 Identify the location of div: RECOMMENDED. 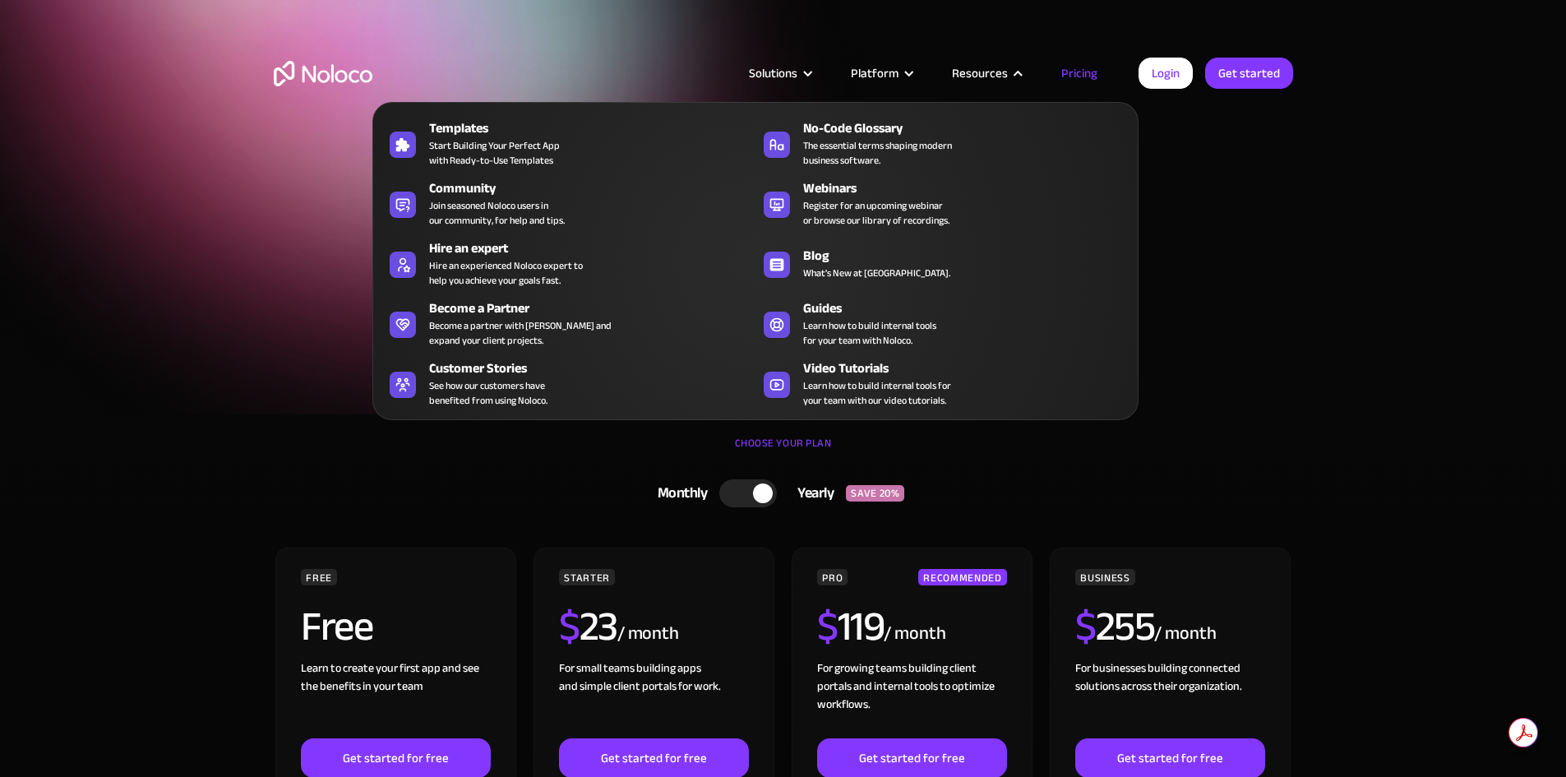
(962, 577).